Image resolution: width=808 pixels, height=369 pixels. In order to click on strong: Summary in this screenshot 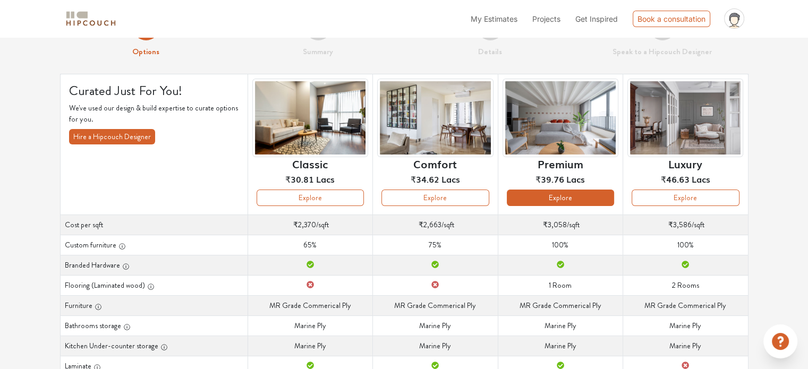, I will do `click(318, 52)`.